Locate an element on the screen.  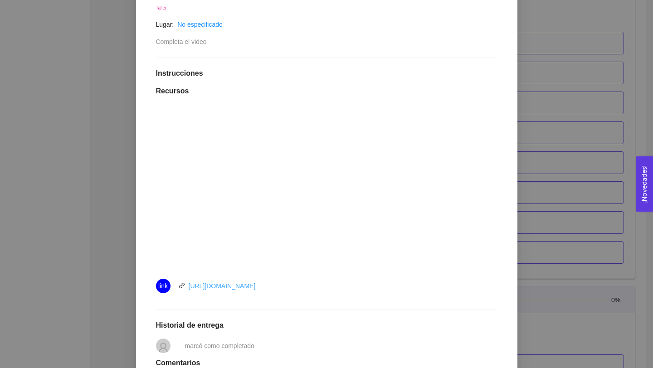
span: Completa el video is located at coordinates (181, 42).